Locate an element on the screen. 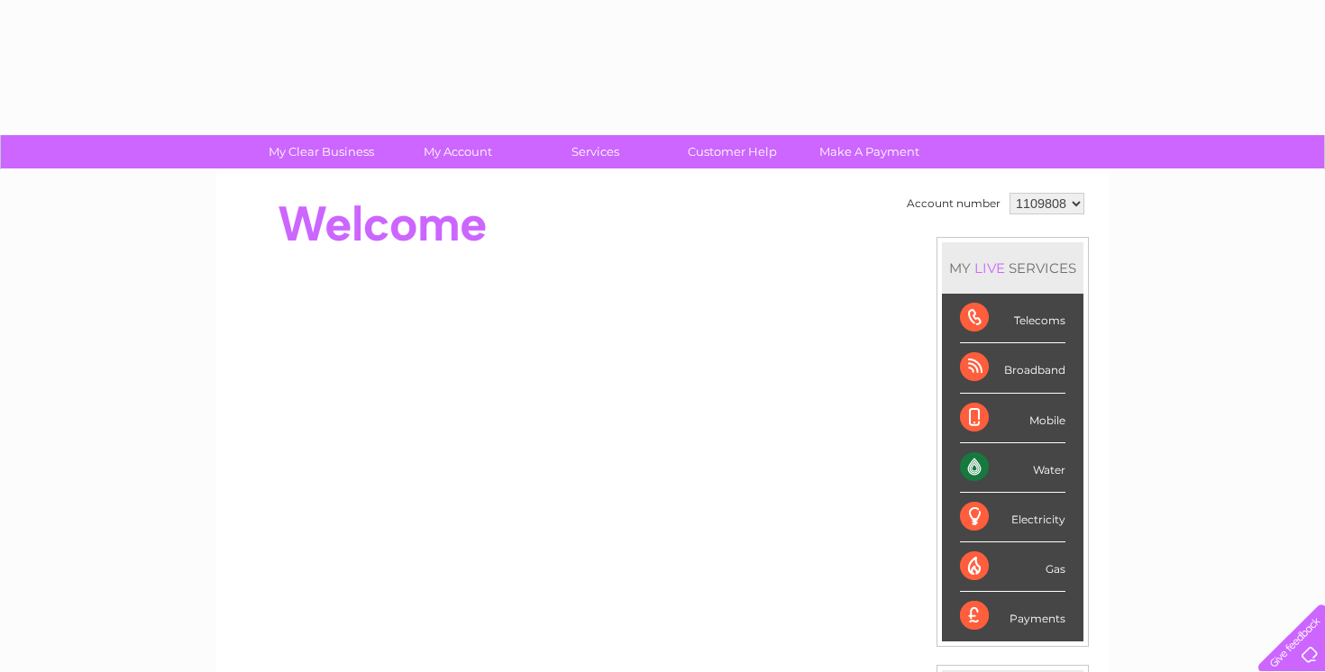  div: Electricity is located at coordinates (1012, 517).